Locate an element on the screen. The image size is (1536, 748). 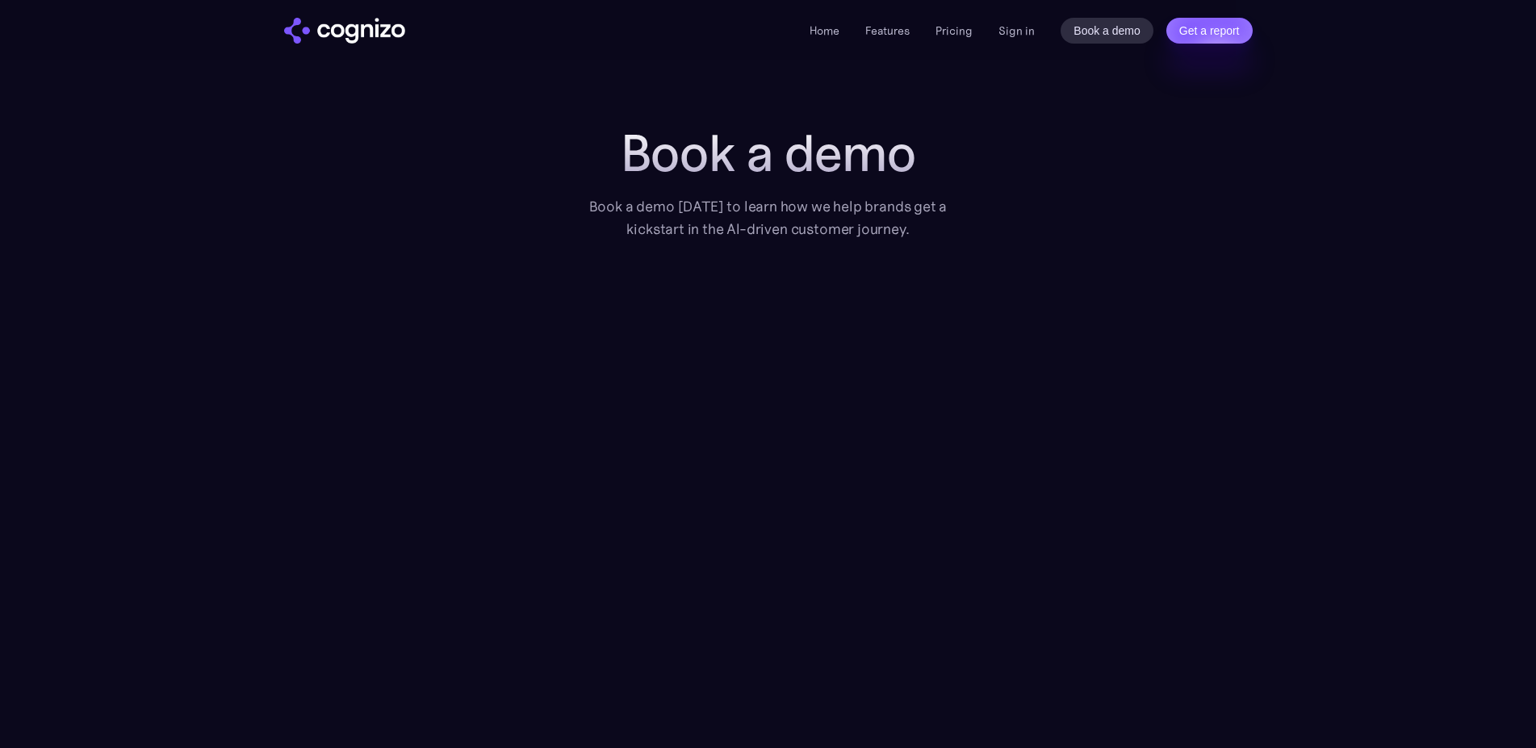
h1: Book a demo is located at coordinates (768, 153).